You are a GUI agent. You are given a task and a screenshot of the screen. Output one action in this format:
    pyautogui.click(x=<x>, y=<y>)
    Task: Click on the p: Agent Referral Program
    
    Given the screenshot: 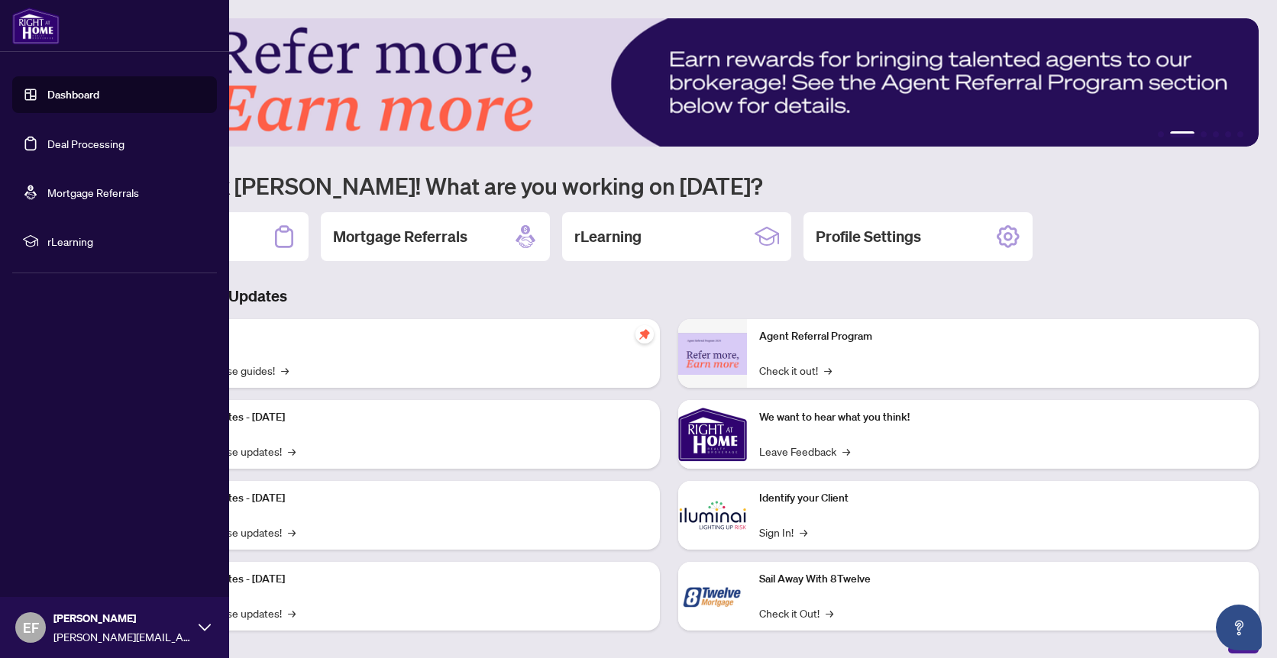 What is the action you would take?
    pyautogui.click(x=1003, y=337)
    